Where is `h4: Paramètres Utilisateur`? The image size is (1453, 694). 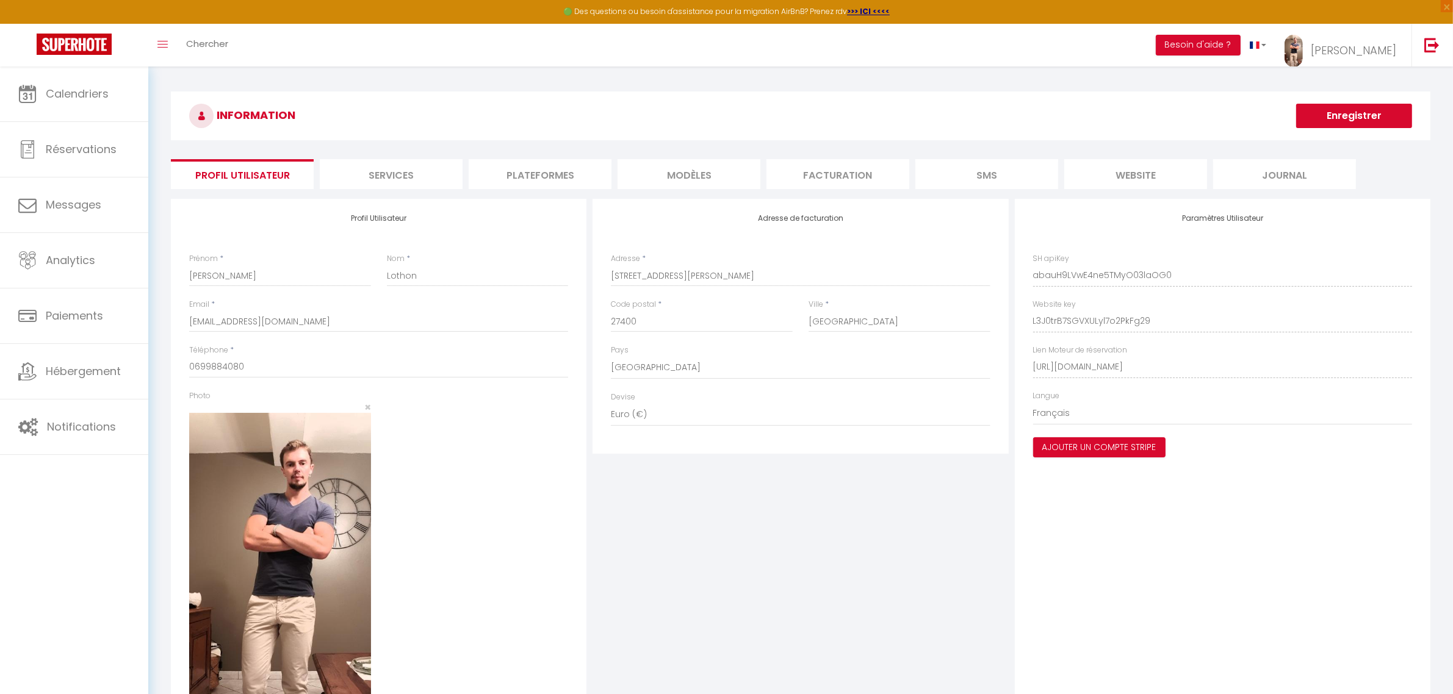 h4: Paramètres Utilisateur is located at coordinates (1222, 218).